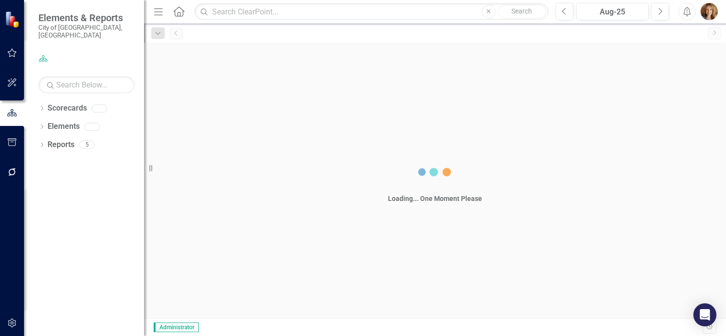 The width and height of the screenshot is (726, 336). Describe the element at coordinates (612, 12) in the screenshot. I see `div: Aug-25` at that location.